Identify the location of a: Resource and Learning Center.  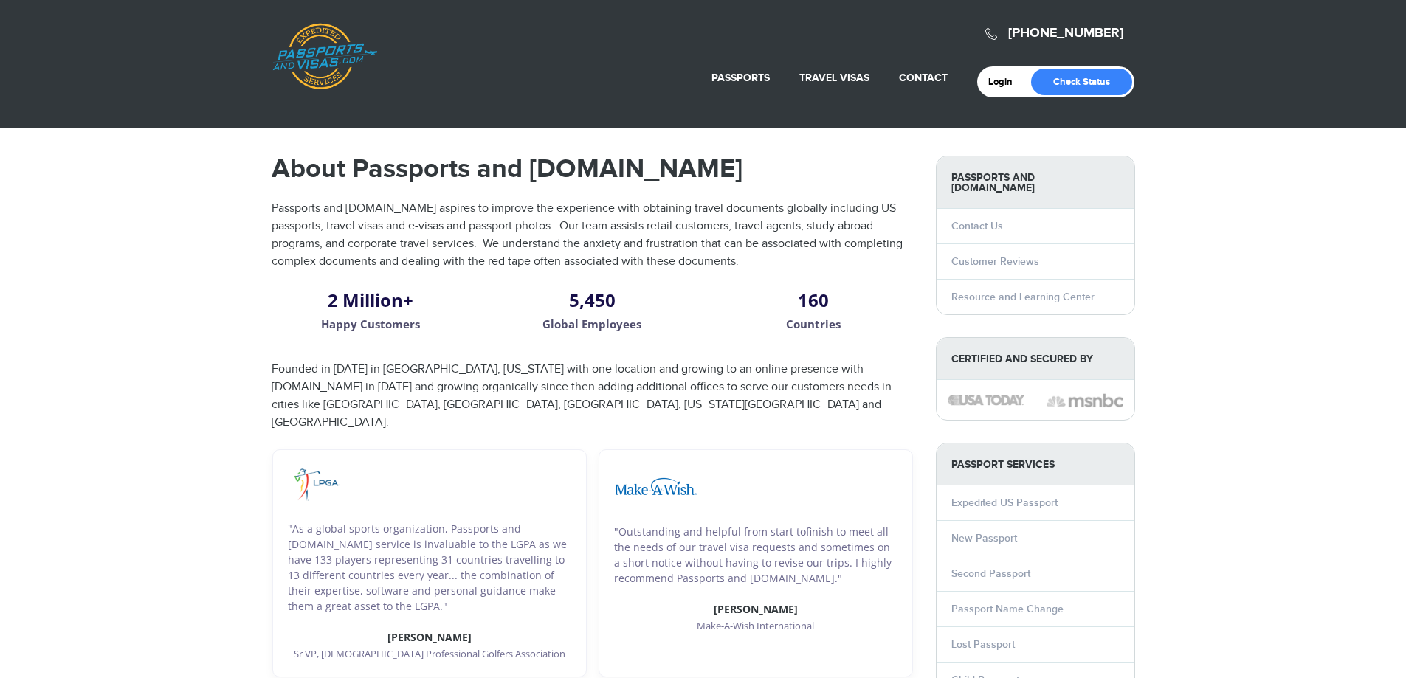
(1023, 297).